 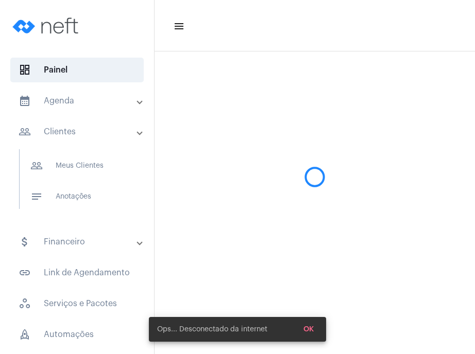 I want to click on button: OK, so click(x=308, y=329).